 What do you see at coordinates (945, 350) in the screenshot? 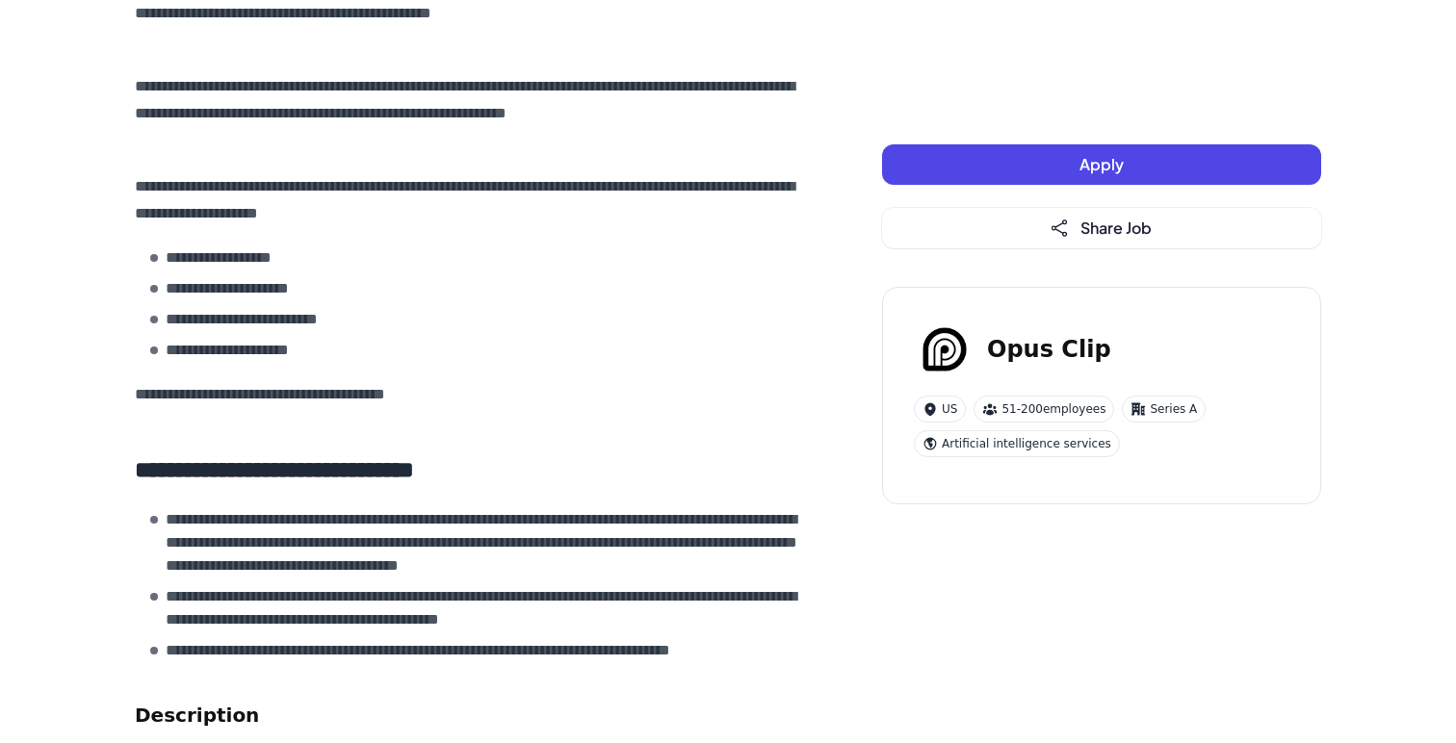
I see `img: Op` at bounding box center [945, 350].